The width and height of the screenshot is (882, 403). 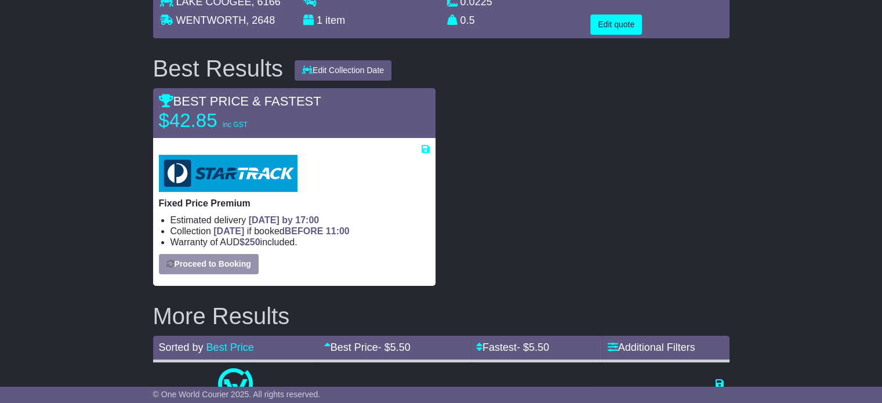 I want to click on span: 1, so click(x=319, y=20).